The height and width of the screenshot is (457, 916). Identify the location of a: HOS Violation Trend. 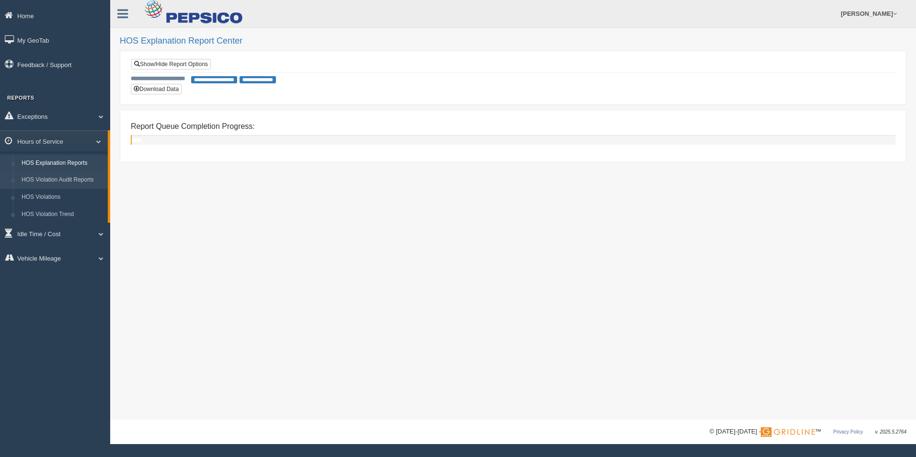
(62, 215).